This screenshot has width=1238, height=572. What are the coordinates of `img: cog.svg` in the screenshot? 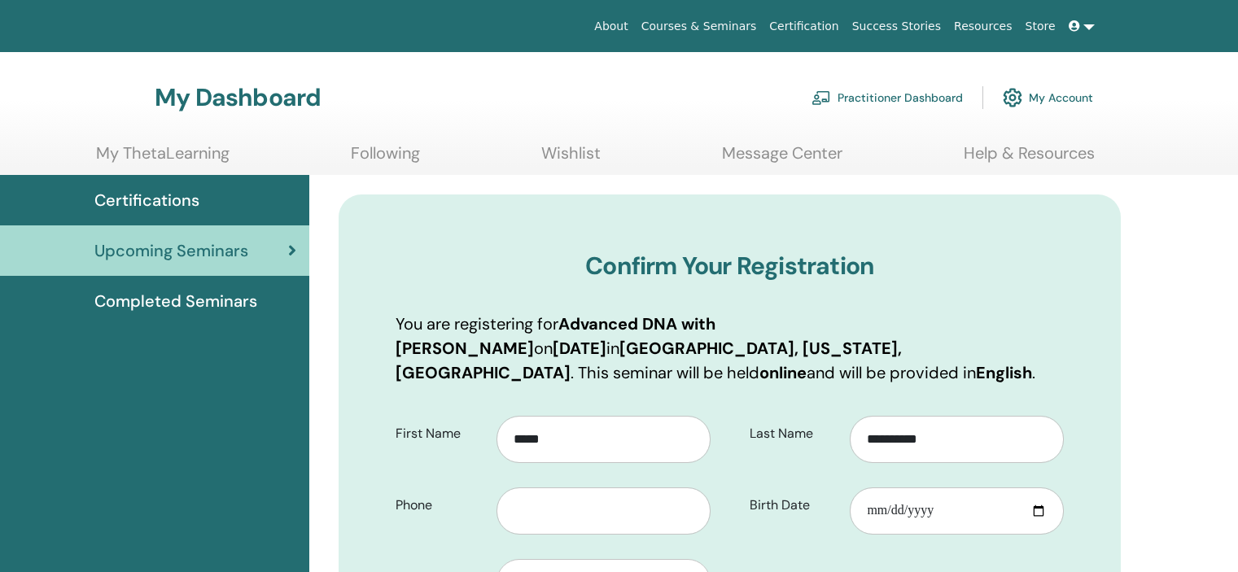 It's located at (1012, 98).